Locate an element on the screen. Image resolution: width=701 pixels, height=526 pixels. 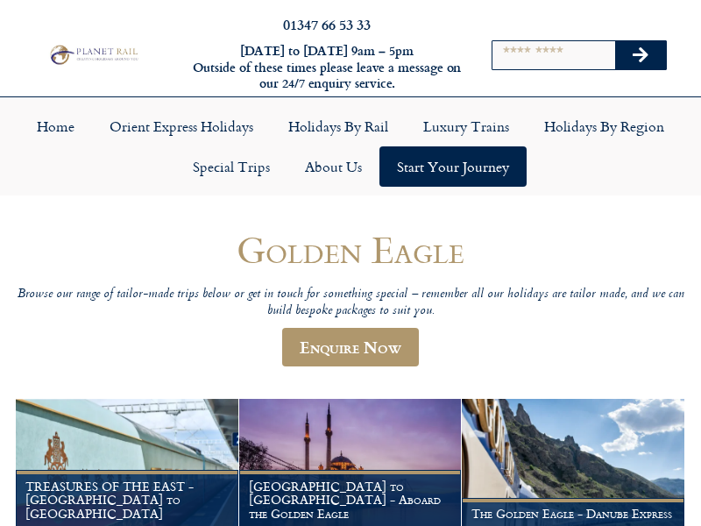
img: Planet Rail Train Holidays Logo is located at coordinates (93, 54).